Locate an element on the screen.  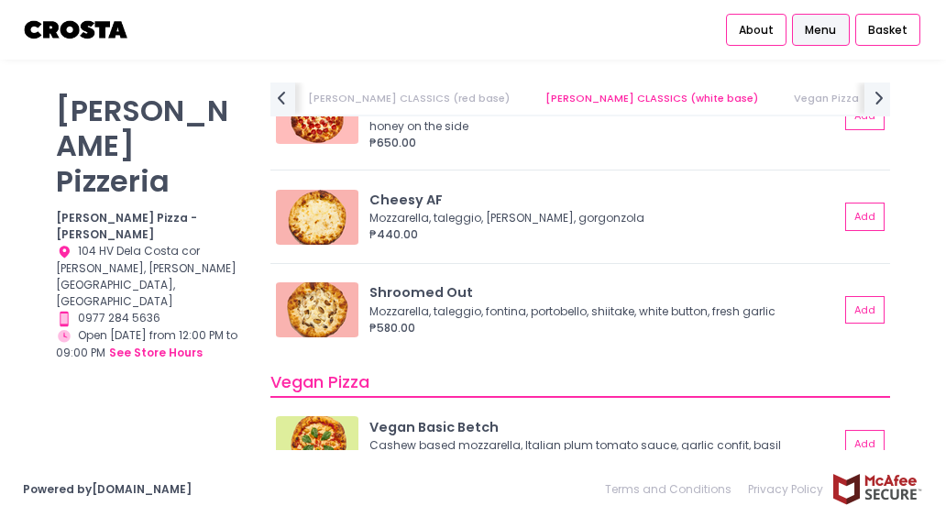
img: mcafee-secure is located at coordinates (877, 489).